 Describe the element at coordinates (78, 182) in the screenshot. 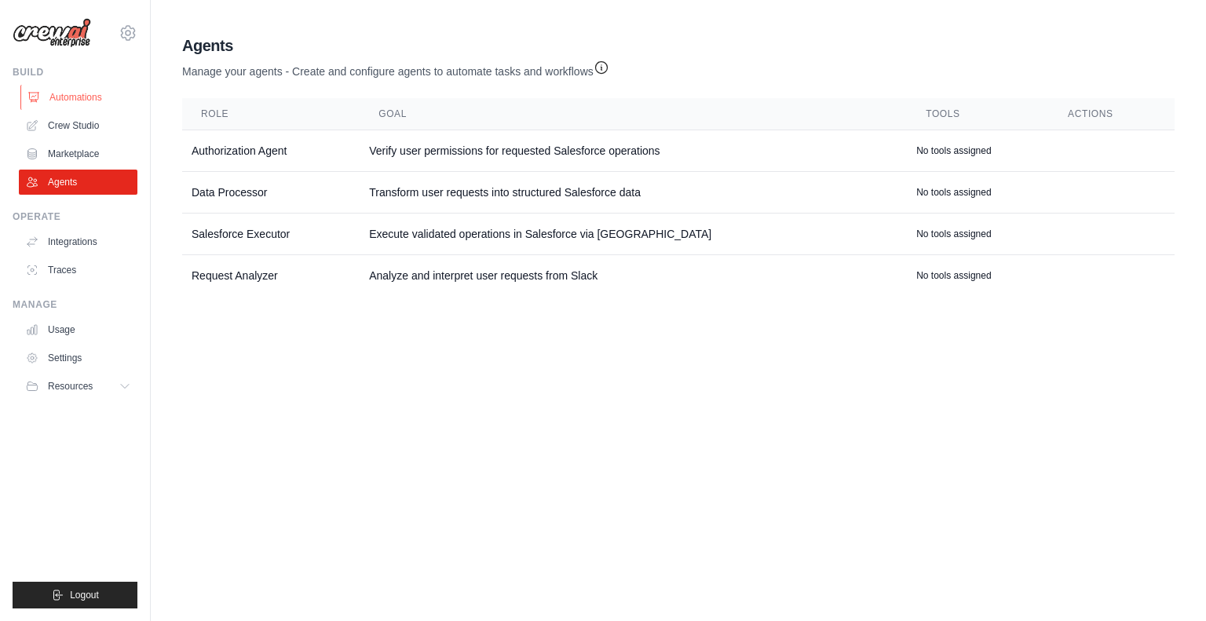

I see `a: Agents` at that location.